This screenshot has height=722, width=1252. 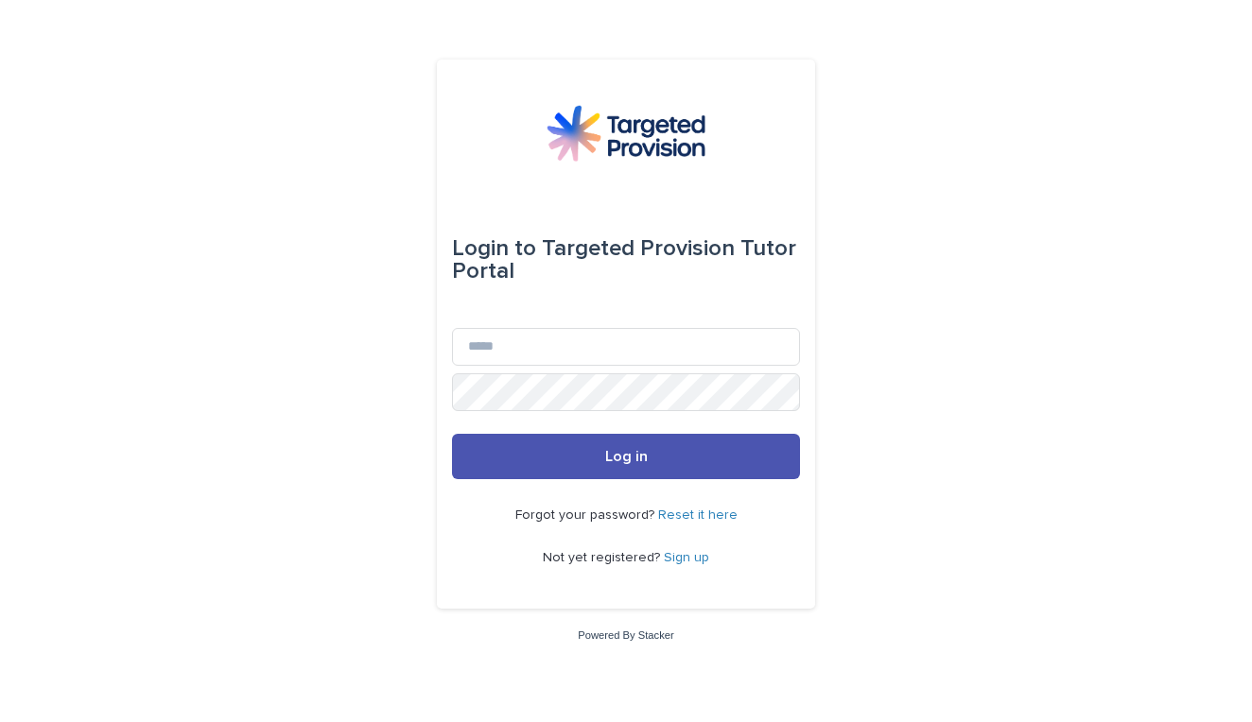 I want to click on a: Powered By Stacker, so click(x=625, y=635).